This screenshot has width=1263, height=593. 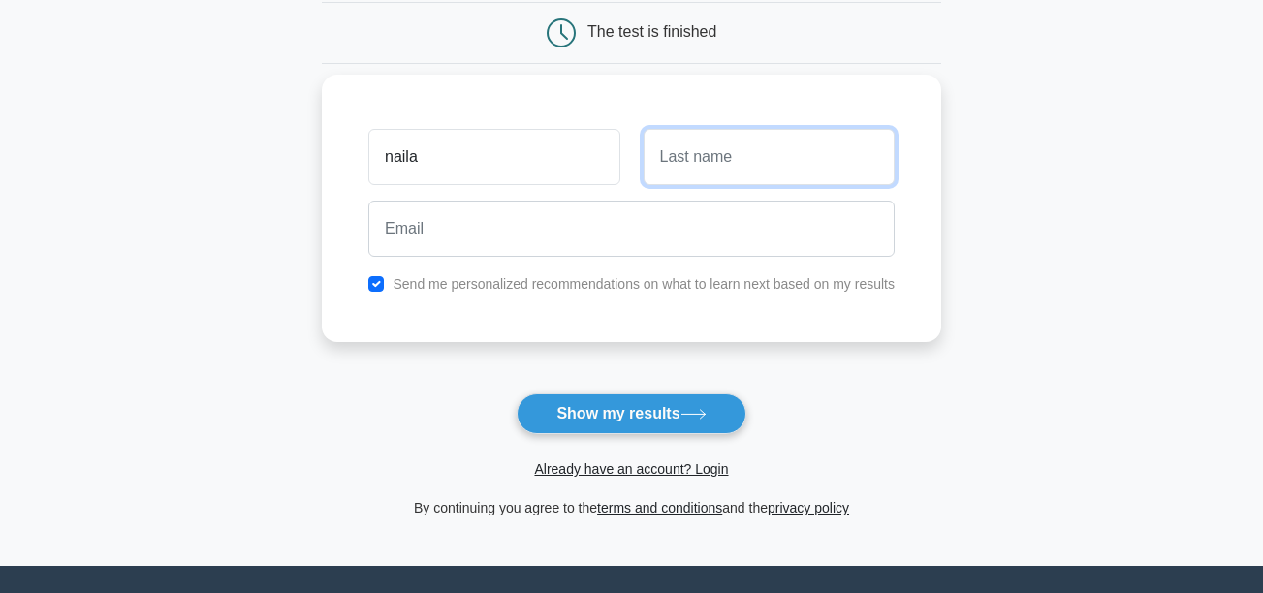 I want to click on div: The test is finished, so click(x=651, y=31).